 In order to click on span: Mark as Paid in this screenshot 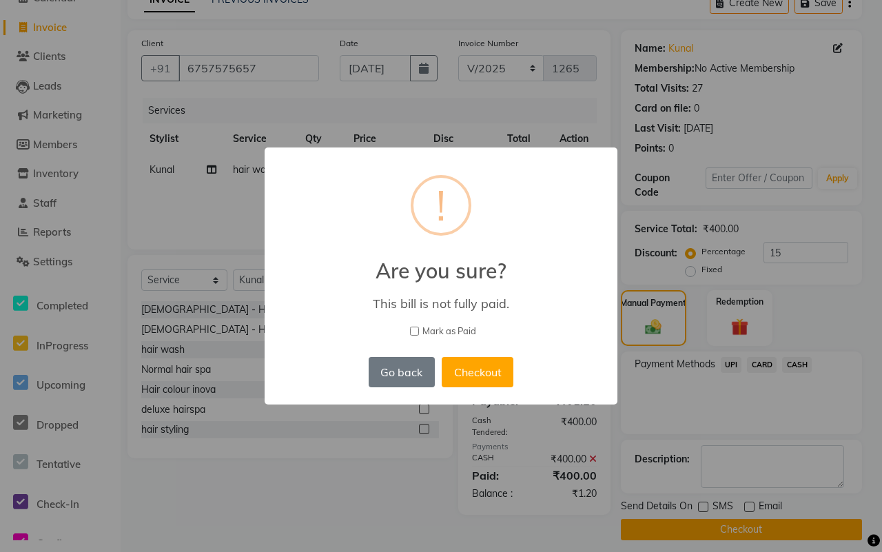, I will do `click(449, 332)`.